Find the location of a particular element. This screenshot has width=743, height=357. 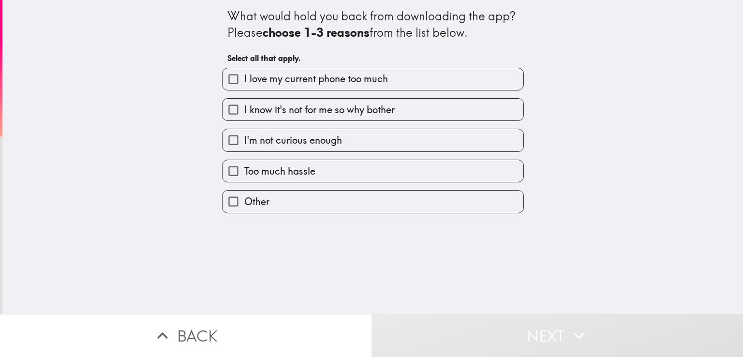

b: choose 1-3 reasons is located at coordinates (316, 32).